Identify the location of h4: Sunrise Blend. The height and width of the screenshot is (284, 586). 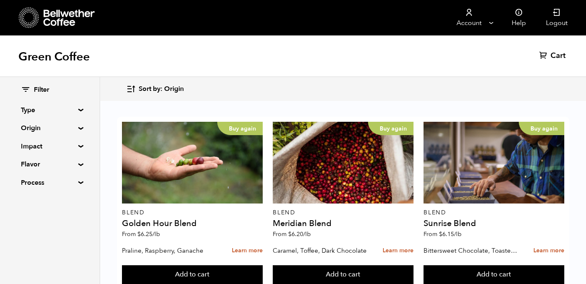
(494, 224).